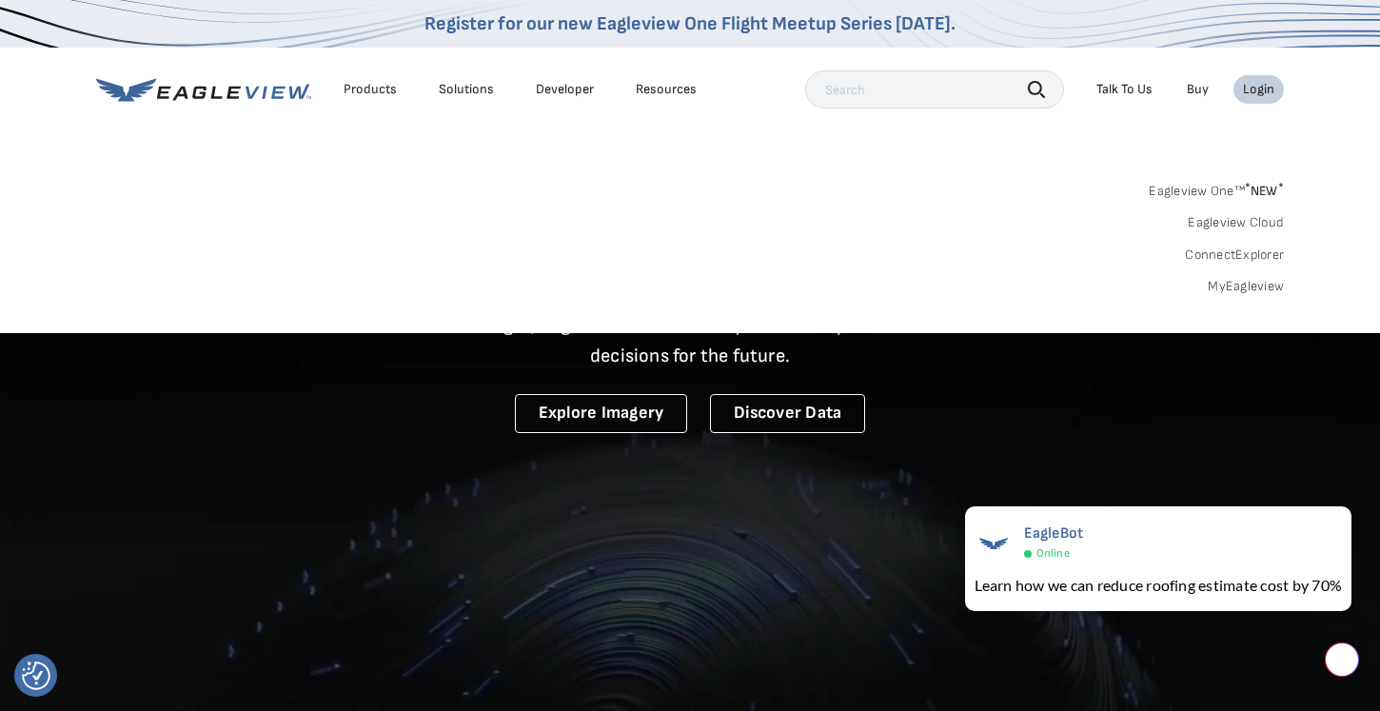  Describe the element at coordinates (370, 89) in the screenshot. I see `div: Products` at that location.